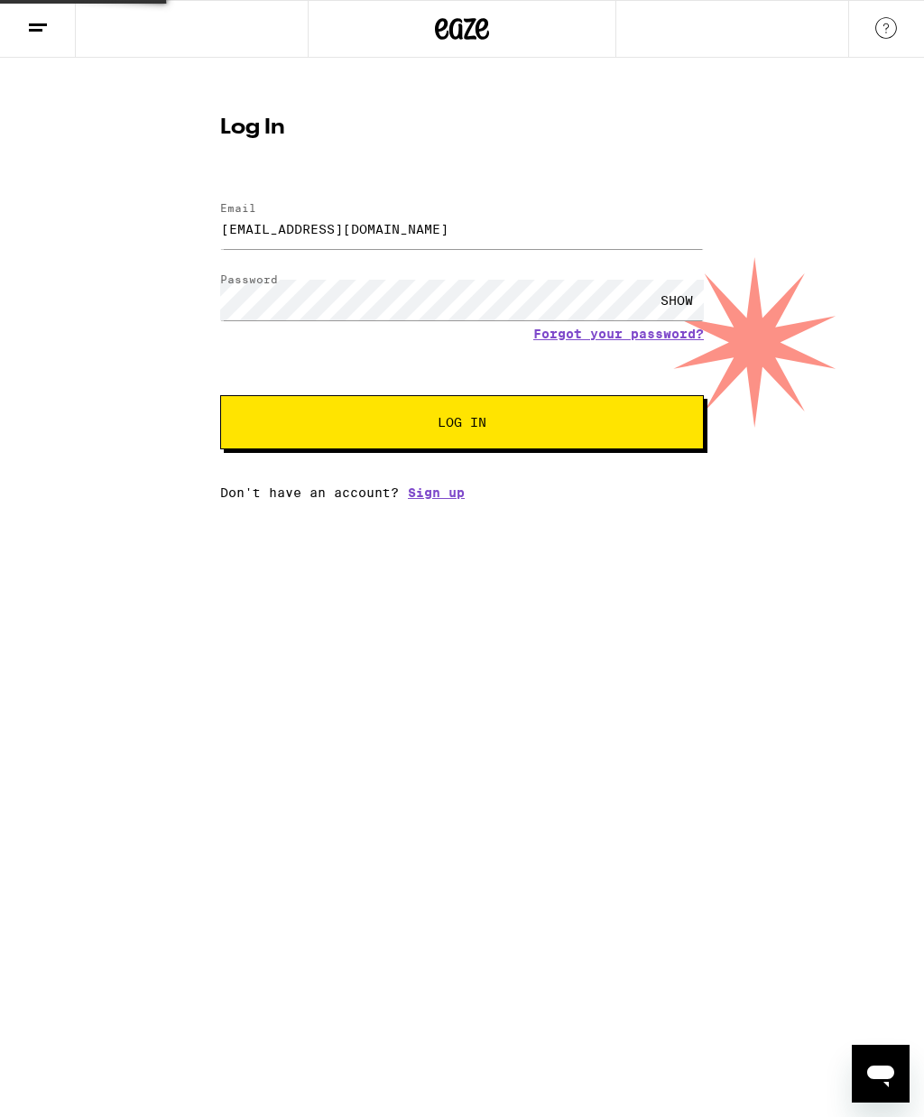  Describe the element at coordinates (249, 279) in the screenshot. I see `label: Password` at that location.